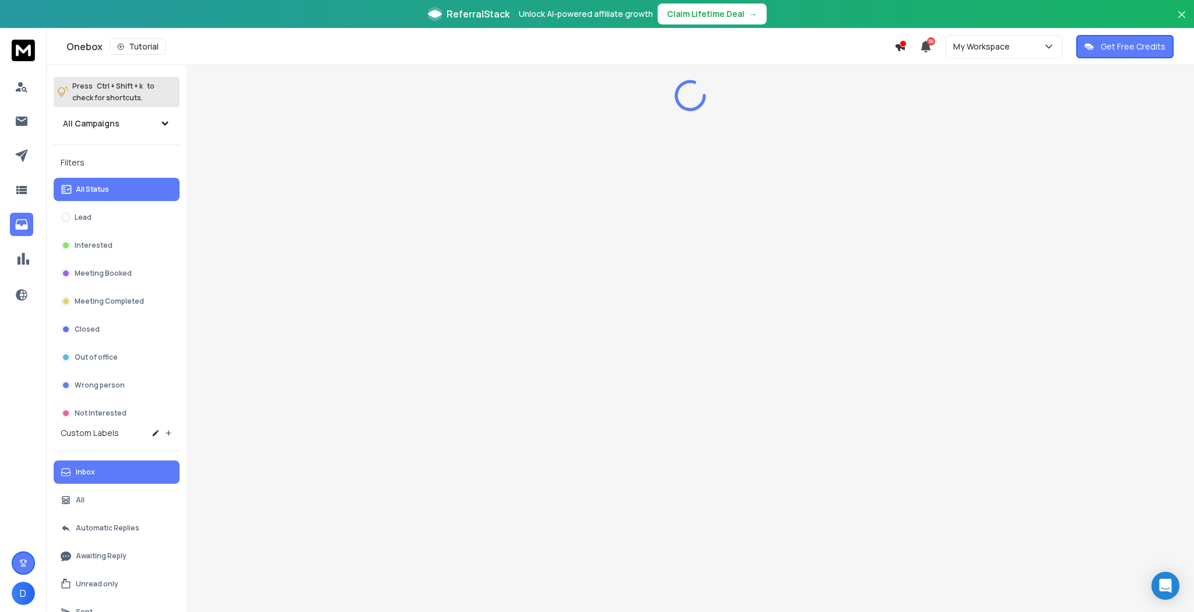 Image resolution: width=1194 pixels, height=612 pixels. Describe the element at coordinates (92, 189) in the screenshot. I see `p: All Status` at that location.